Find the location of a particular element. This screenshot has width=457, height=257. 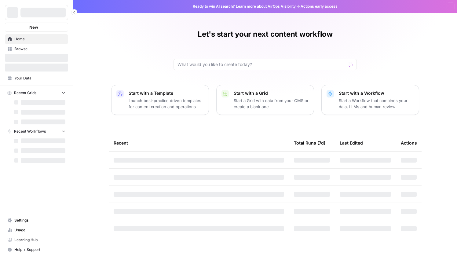

p: Start a Grid with data from your CMS or create a blank one is located at coordinates (271, 104).